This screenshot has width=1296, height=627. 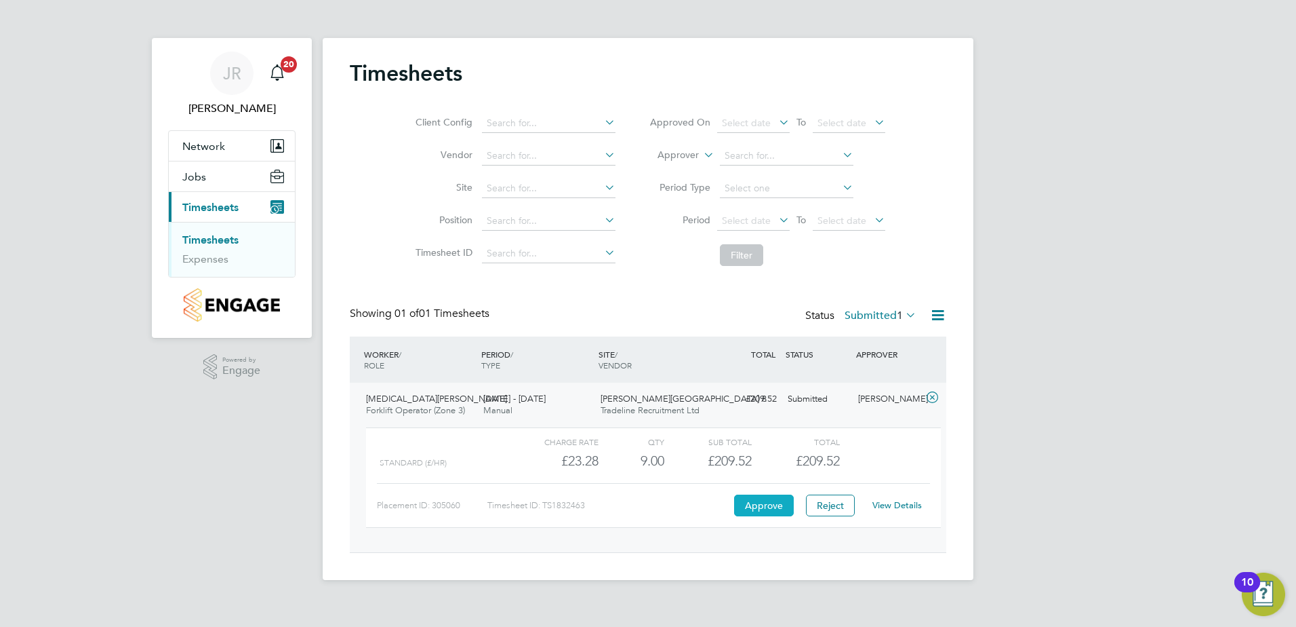 What do you see at coordinates (442, 187) in the screenshot?
I see `label: Site` at bounding box center [442, 187].